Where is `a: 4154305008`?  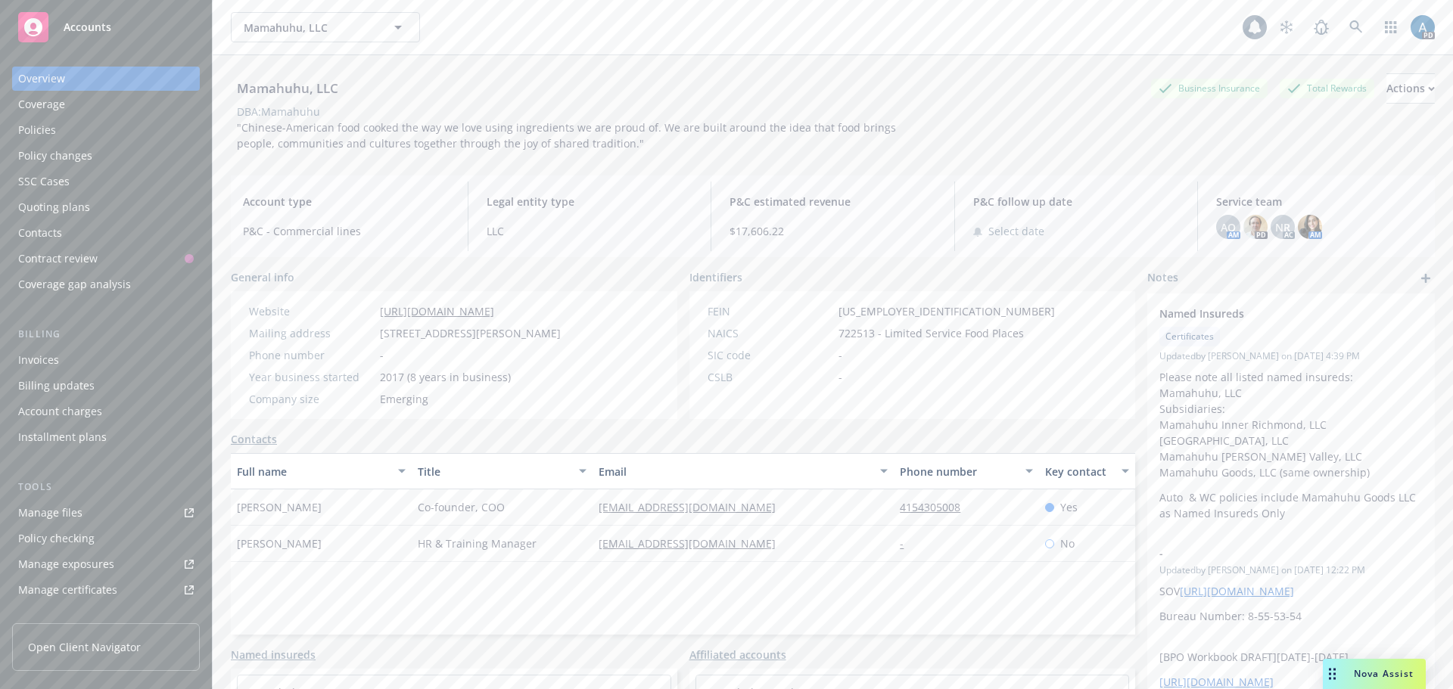 a: 4154305008 is located at coordinates (936, 507).